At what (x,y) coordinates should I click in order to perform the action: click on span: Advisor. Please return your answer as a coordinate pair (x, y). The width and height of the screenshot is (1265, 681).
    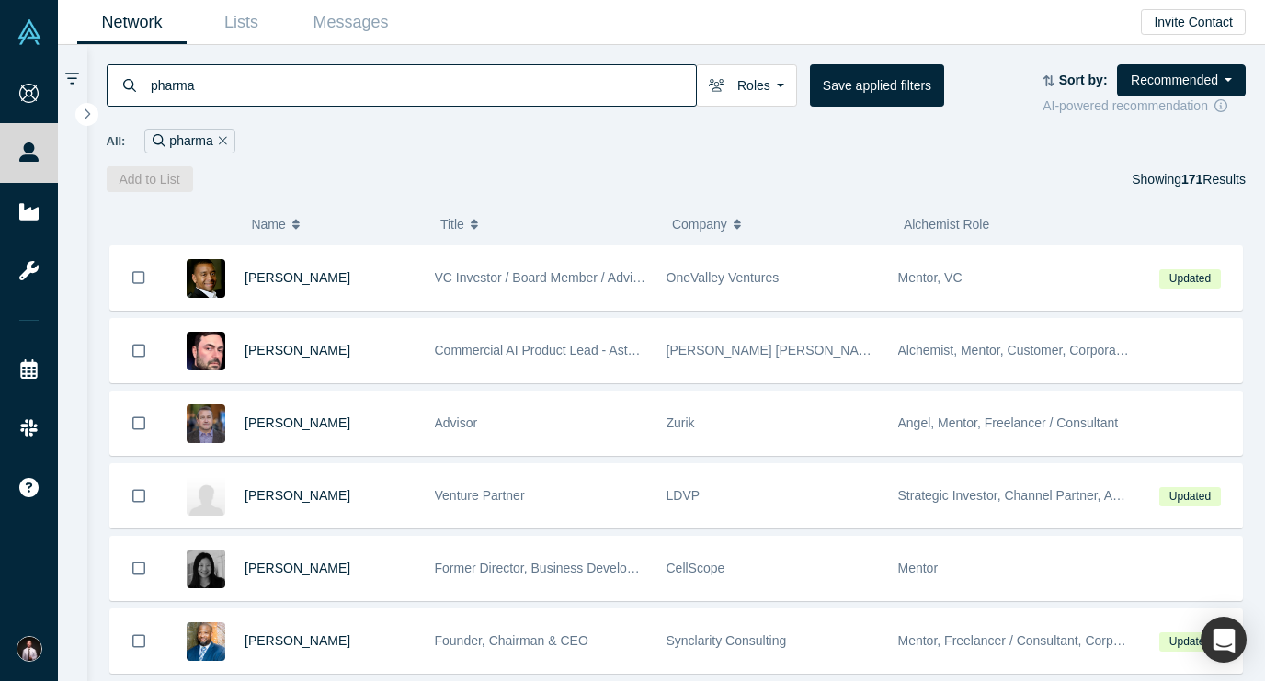
    Looking at the image, I should click on (456, 423).